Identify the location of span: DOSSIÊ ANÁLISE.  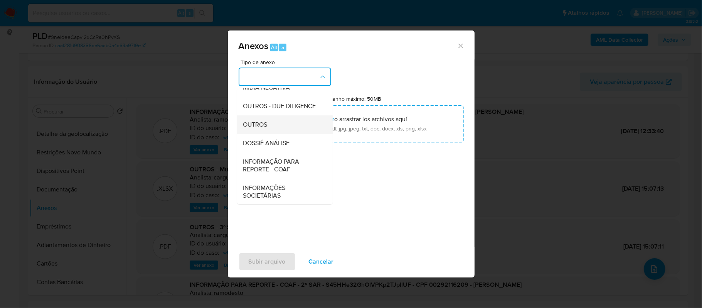
(266, 143).